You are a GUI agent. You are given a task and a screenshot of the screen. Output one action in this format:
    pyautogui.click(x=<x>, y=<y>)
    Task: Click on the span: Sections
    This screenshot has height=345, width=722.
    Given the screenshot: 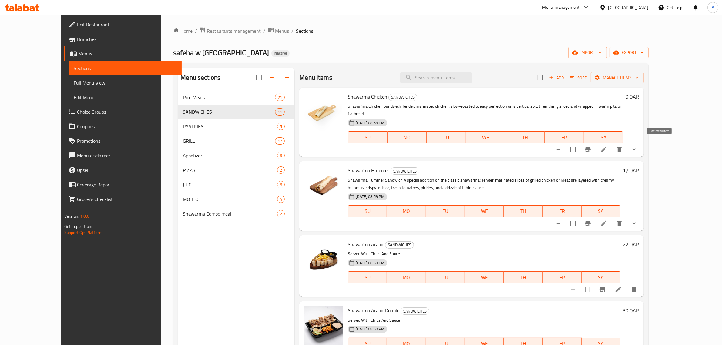 What is the action you would take?
    pyautogui.click(x=304, y=31)
    